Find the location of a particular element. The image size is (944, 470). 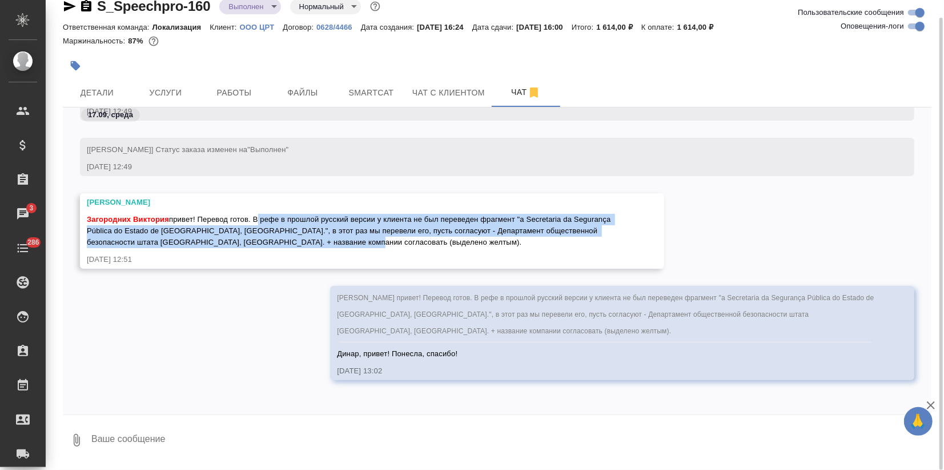

p: Итого: is located at coordinates (584, 27).